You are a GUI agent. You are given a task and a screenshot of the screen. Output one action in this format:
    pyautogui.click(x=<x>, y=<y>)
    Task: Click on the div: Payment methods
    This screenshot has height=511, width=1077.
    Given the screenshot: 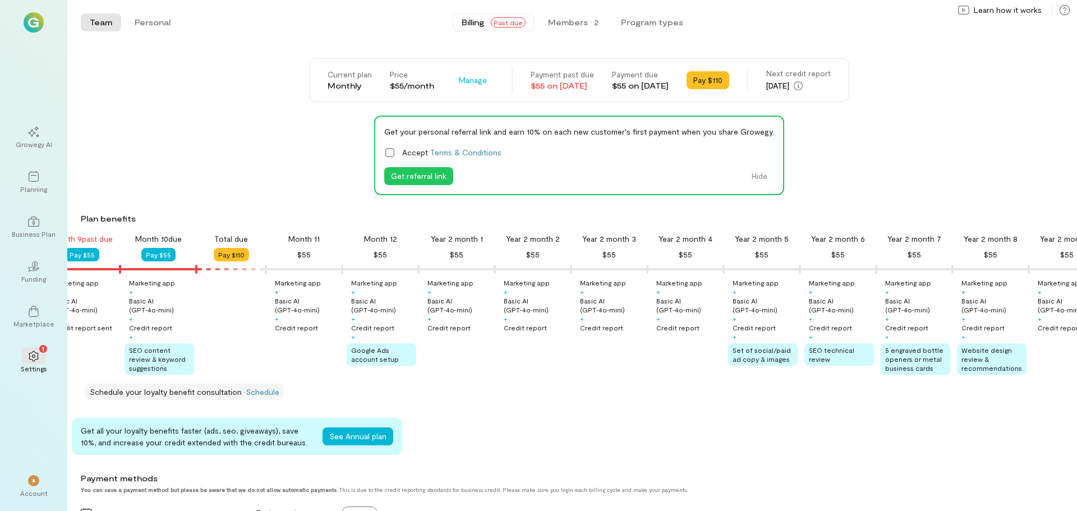 What is the action you would take?
    pyautogui.click(x=527, y=479)
    